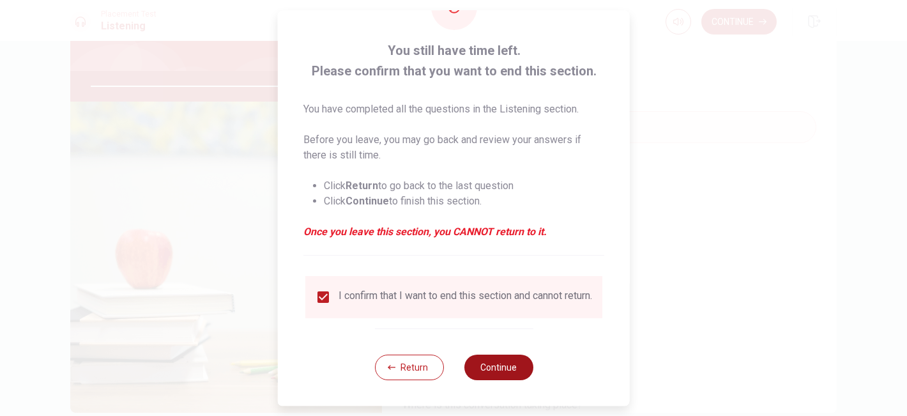 This screenshot has height=416, width=907. I want to click on li: Click to go back to the last question, so click(464, 186).